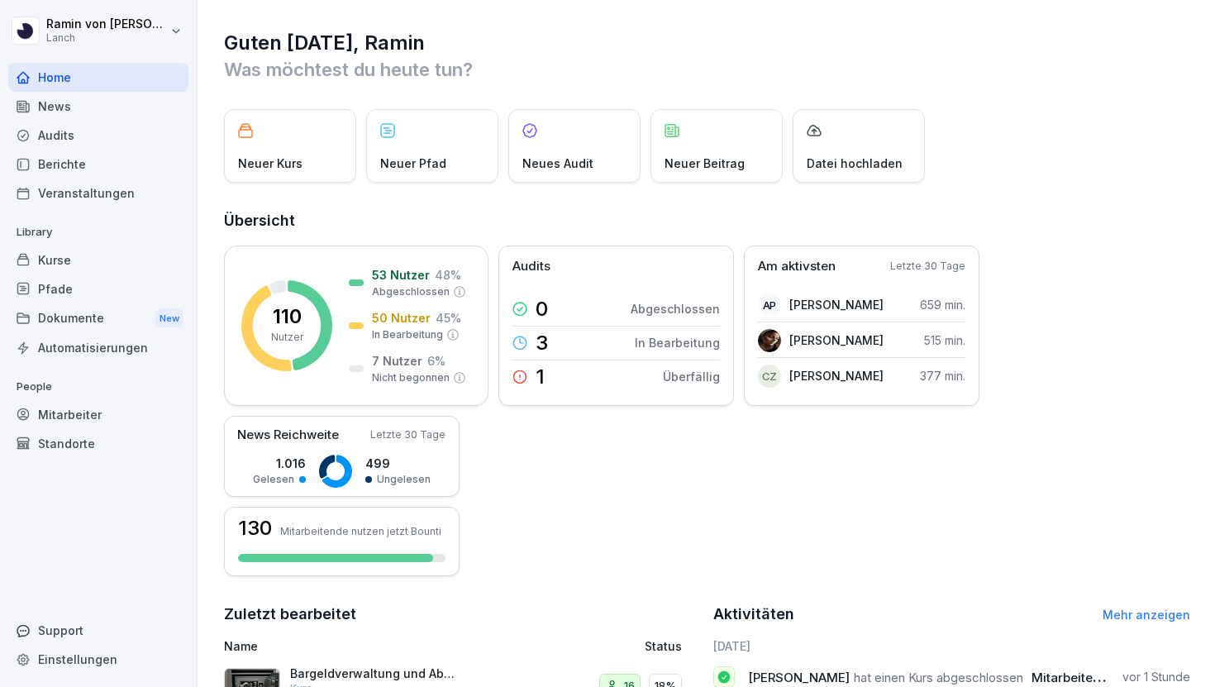  I want to click on p: vor 1 Stunde, so click(1156, 677).